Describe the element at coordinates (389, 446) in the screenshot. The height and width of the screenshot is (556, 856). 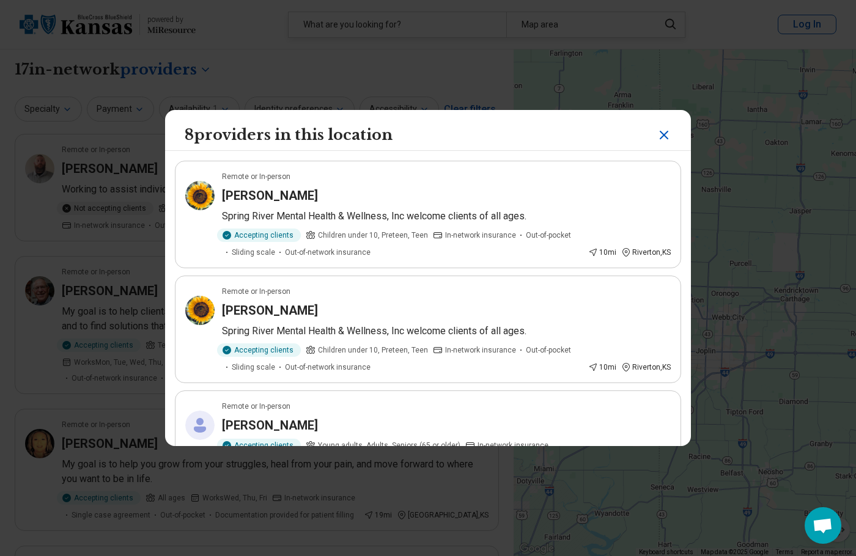
I see `span: Young adults, Adults, Seniors (65 or older)` at that location.